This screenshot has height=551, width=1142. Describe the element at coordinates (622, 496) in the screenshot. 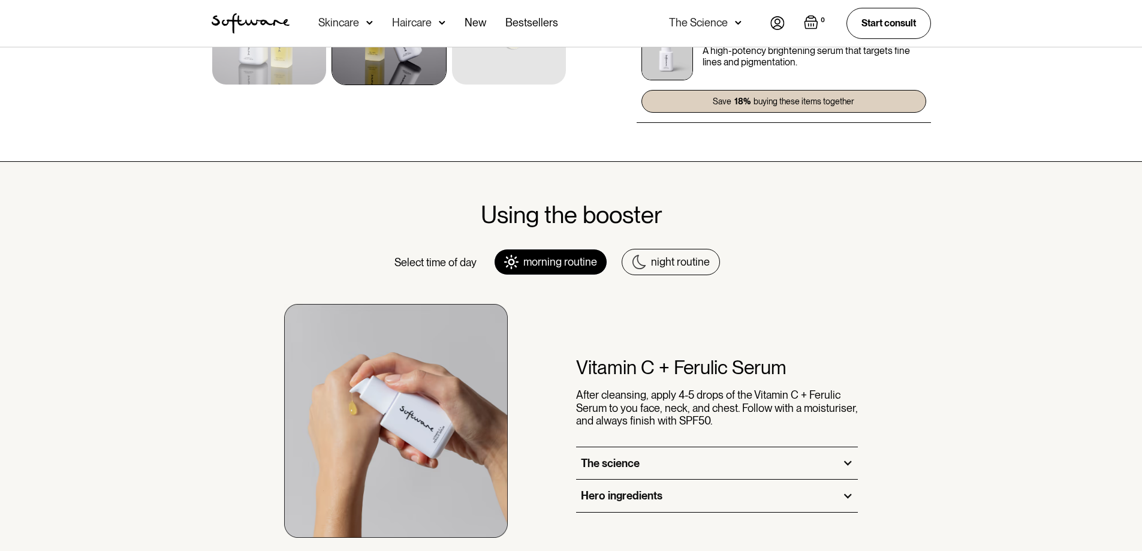

I see `div: Hero ingredients` at that location.